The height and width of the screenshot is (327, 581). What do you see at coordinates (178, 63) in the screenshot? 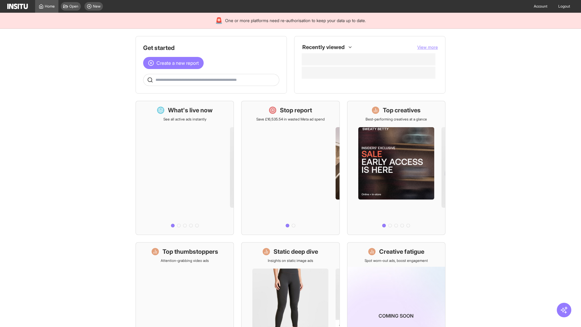
I see `span: Create a new report` at bounding box center [178, 63].